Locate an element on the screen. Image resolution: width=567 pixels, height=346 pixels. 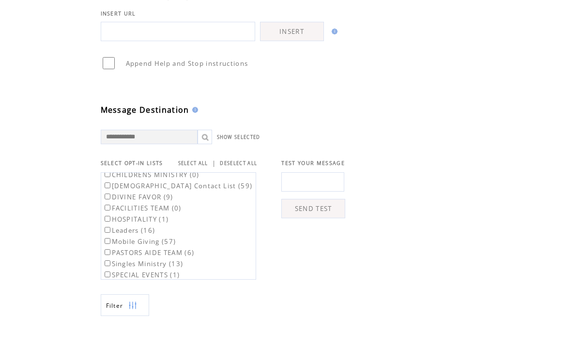
span: Message Destination is located at coordinates (145, 110).